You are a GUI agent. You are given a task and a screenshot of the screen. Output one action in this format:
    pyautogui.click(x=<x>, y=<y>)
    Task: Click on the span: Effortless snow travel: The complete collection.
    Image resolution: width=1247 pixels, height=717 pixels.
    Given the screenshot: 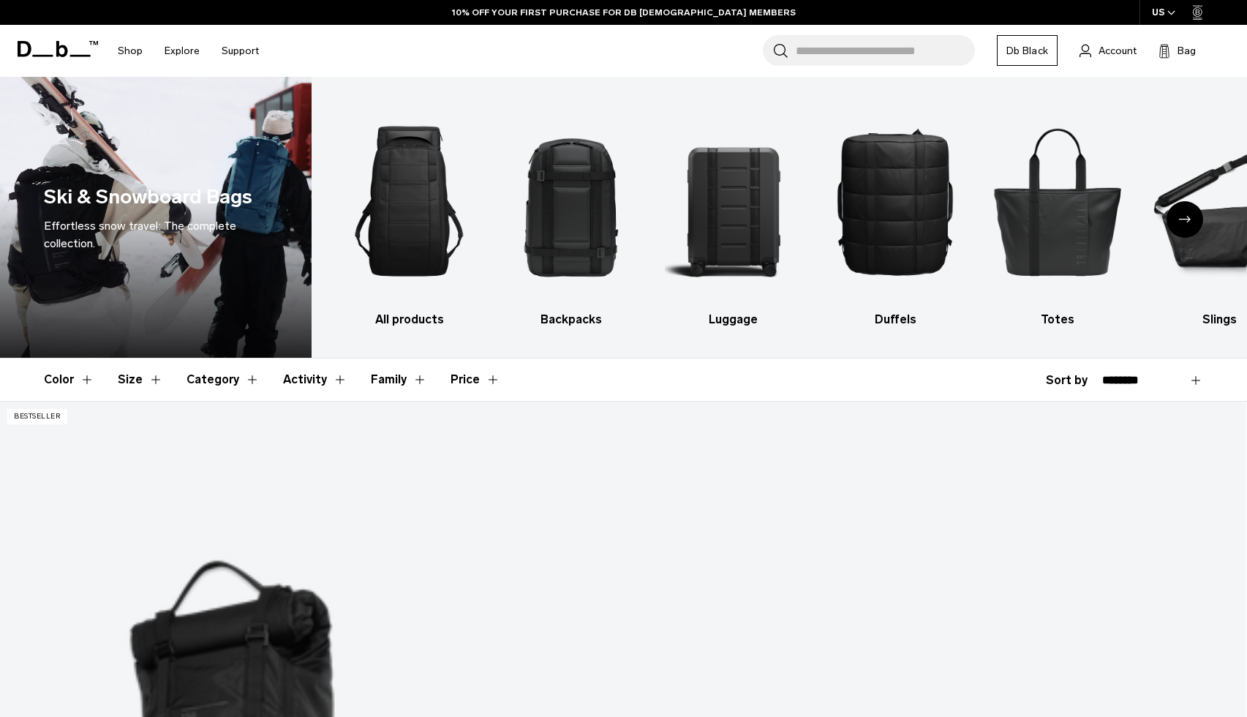 What is the action you would take?
    pyautogui.click(x=140, y=234)
    